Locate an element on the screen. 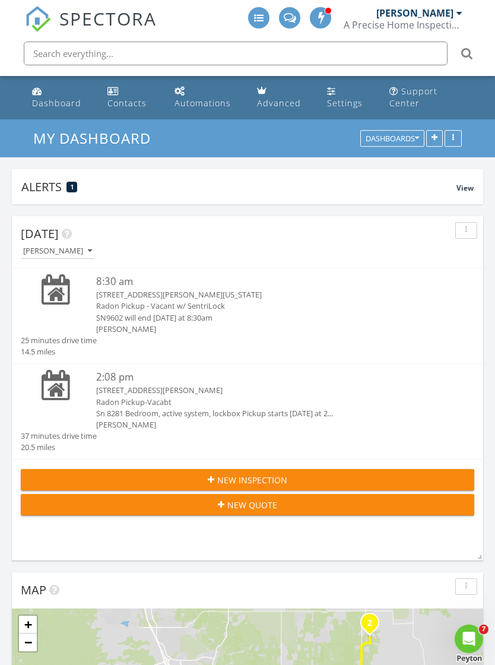 Image resolution: width=495 pixels, height=665 pixels. div: Automations is located at coordinates (203, 103).